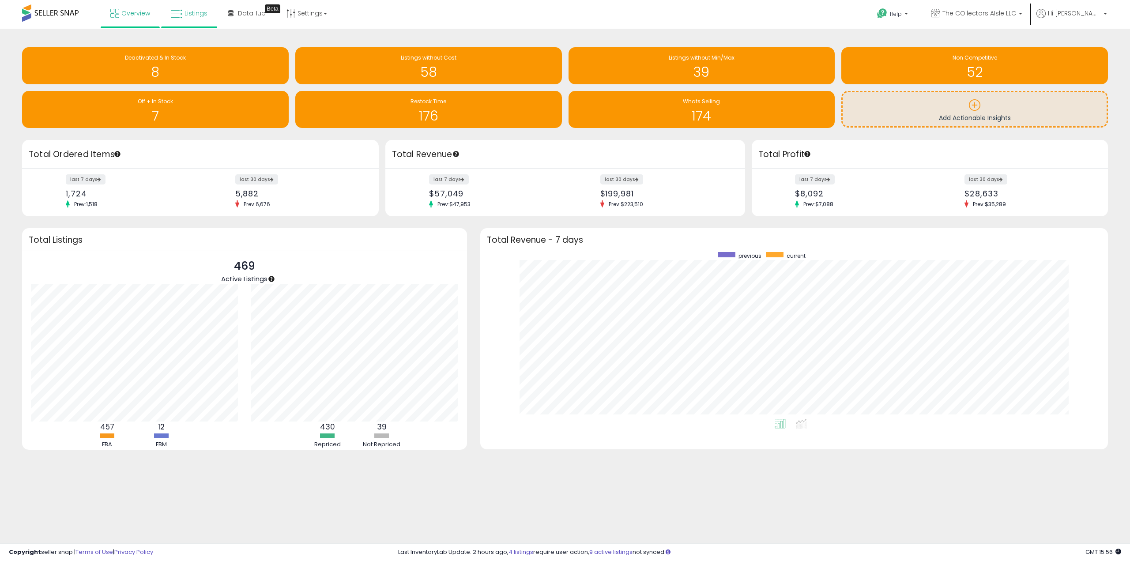  Describe the element at coordinates (155, 116) in the screenshot. I see `h1: 7` at that location.